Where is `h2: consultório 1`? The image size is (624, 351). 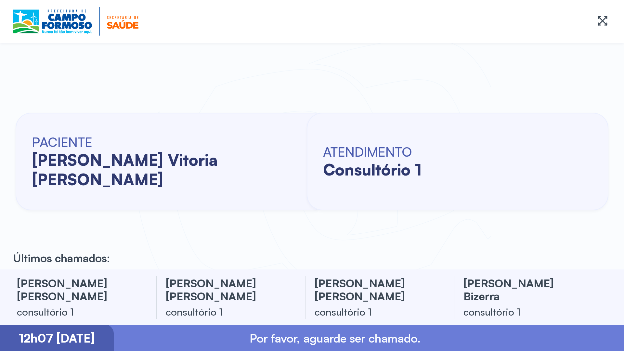
h2: consultório 1 is located at coordinates (372, 170).